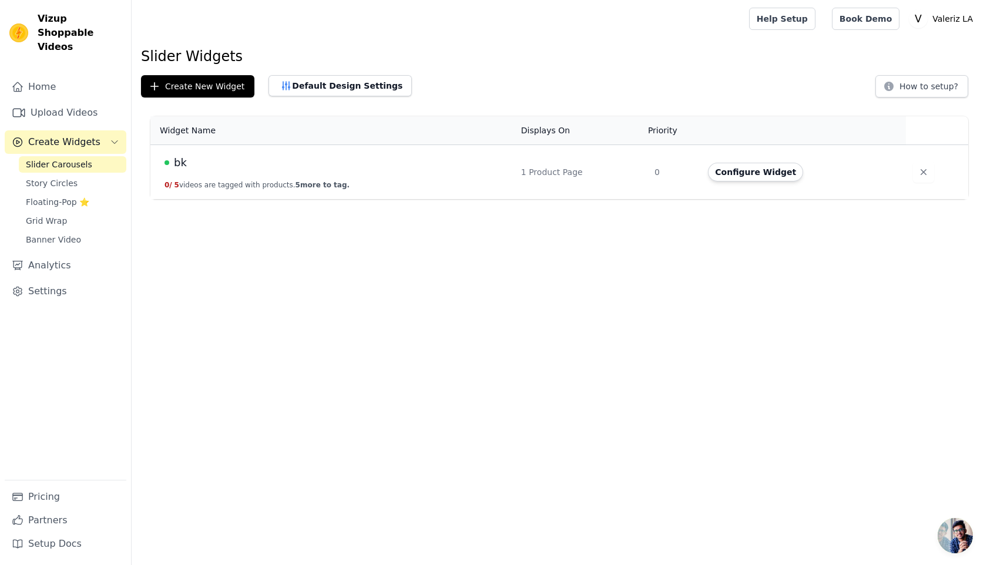 This screenshot has height=565, width=987. I want to click on span: Banner Video, so click(53, 240).